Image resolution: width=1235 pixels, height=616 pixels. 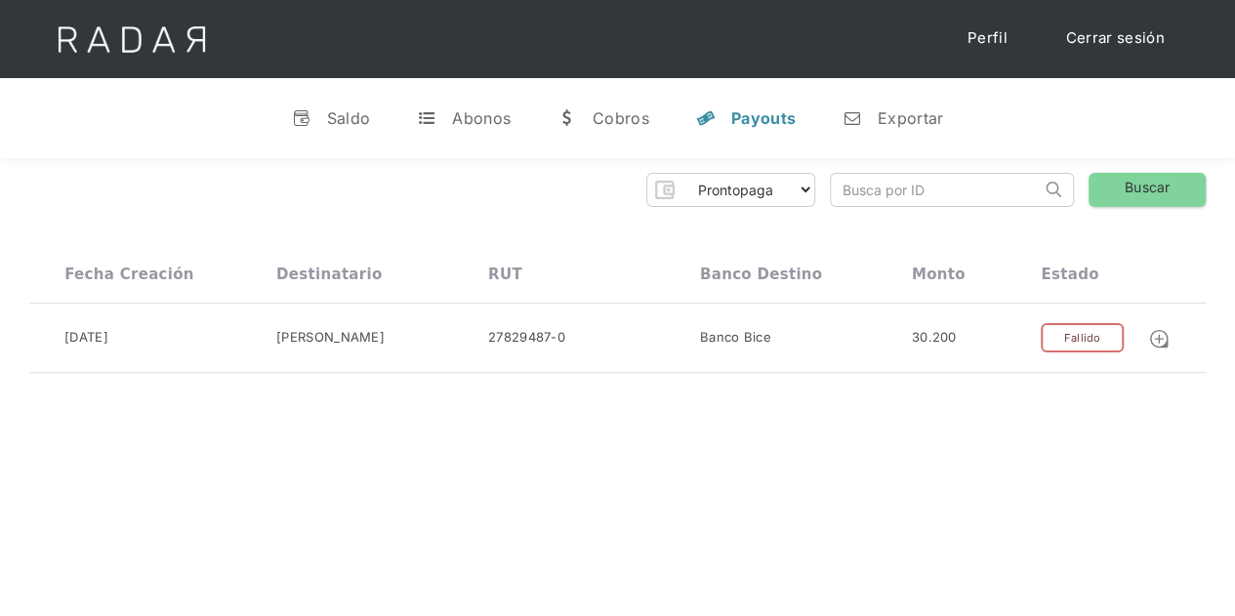 I want to click on div: Exportar, so click(x=910, y=118).